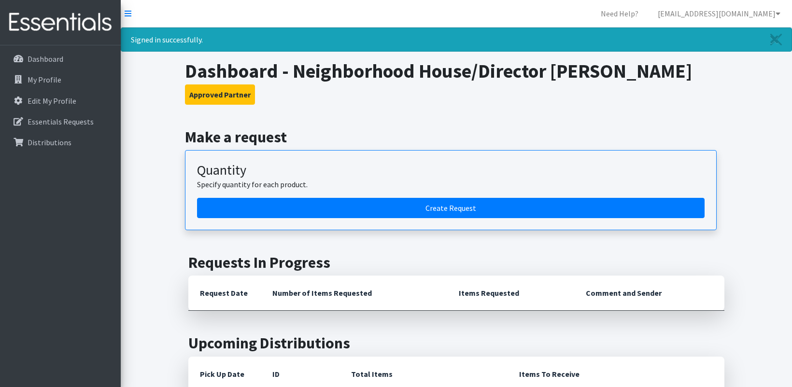 This screenshot has height=387, width=792. What do you see at coordinates (49, 142) in the screenshot?
I see `p: Distributions` at bounding box center [49, 142].